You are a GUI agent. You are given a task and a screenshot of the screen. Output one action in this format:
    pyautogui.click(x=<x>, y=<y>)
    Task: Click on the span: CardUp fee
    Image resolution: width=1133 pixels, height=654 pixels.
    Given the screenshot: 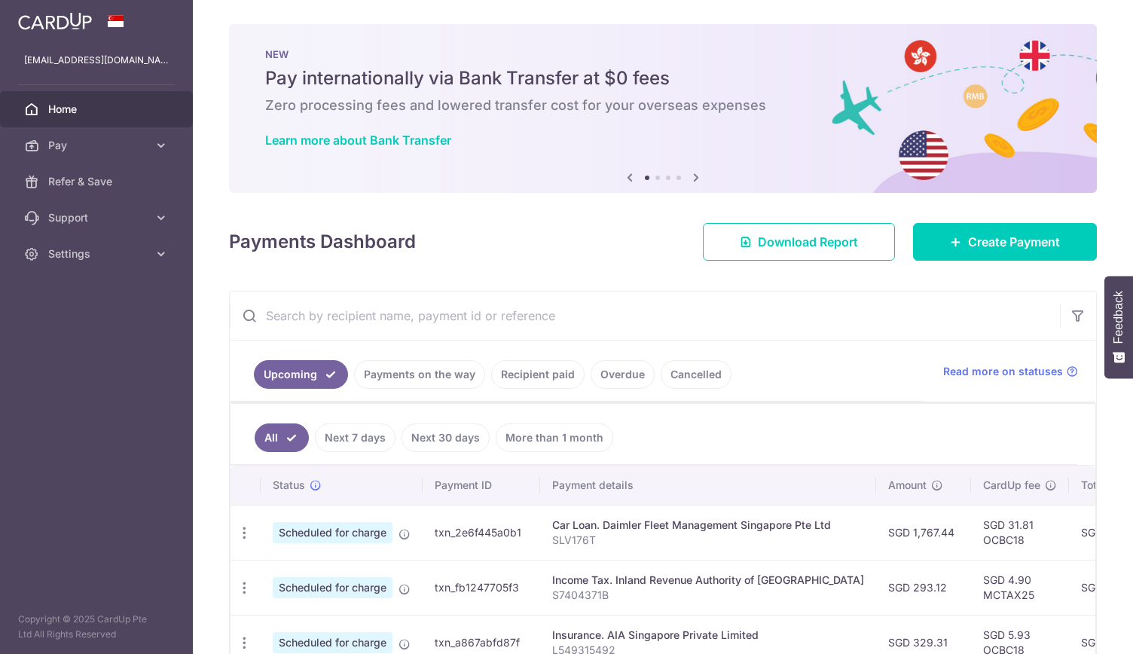 What is the action you would take?
    pyautogui.click(x=1012, y=485)
    